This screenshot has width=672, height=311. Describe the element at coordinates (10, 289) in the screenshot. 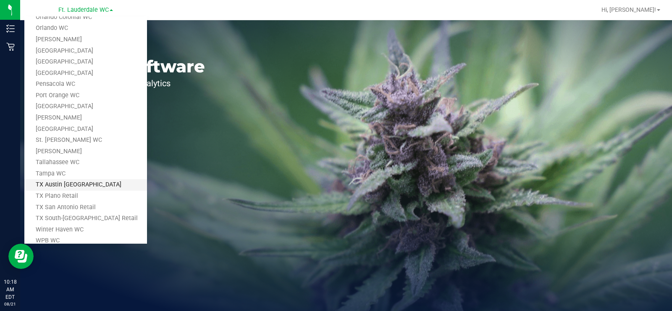

I see `p: 10:18 AM EDT` at that location.